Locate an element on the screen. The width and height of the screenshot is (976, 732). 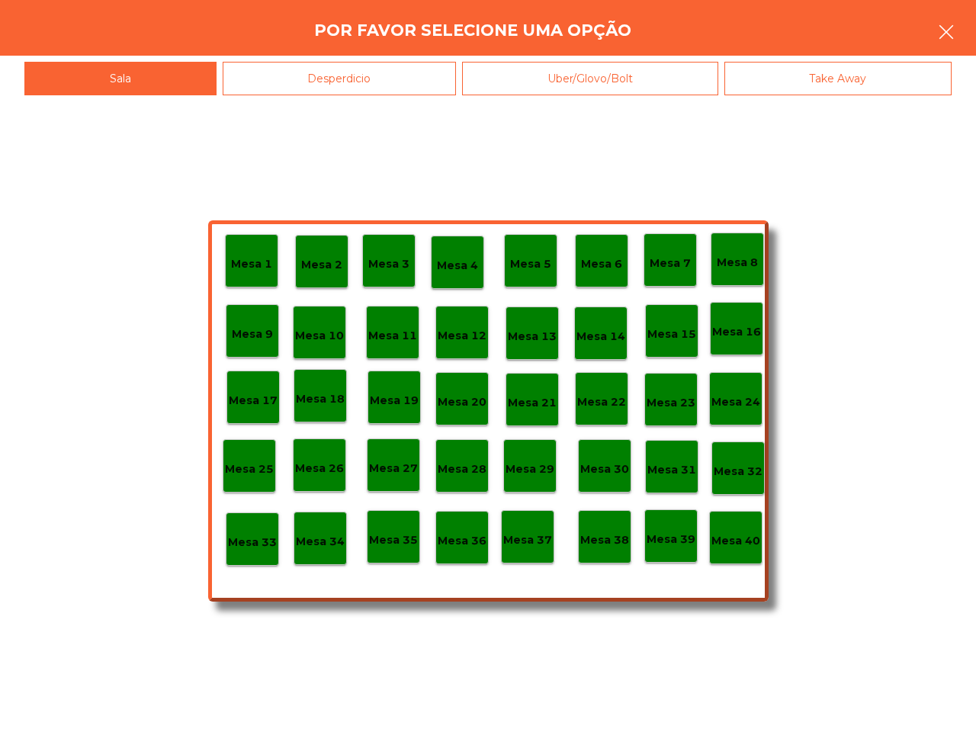
p: Mesa 21 is located at coordinates (532, 403).